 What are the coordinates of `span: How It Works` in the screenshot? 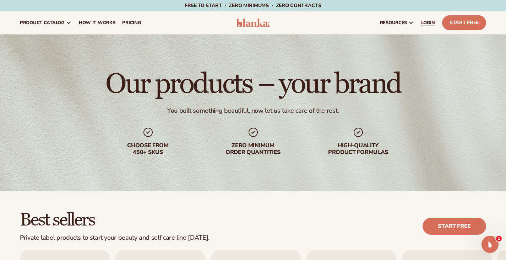 It's located at (97, 23).